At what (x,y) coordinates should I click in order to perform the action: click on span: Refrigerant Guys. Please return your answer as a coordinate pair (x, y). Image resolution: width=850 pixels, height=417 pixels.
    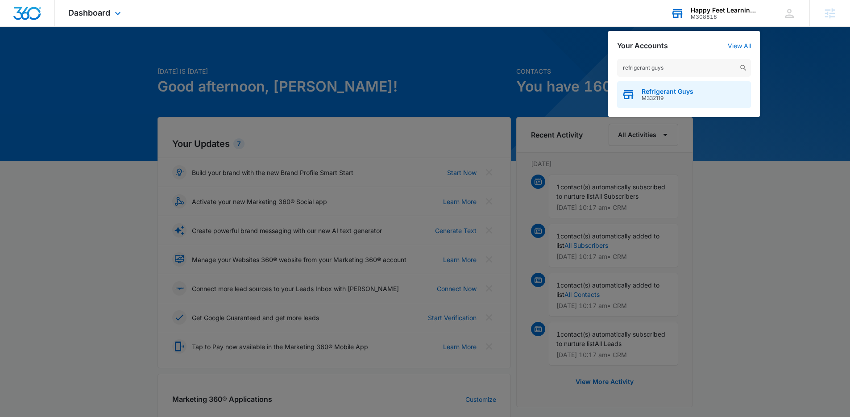
    Looking at the image, I should click on (668, 91).